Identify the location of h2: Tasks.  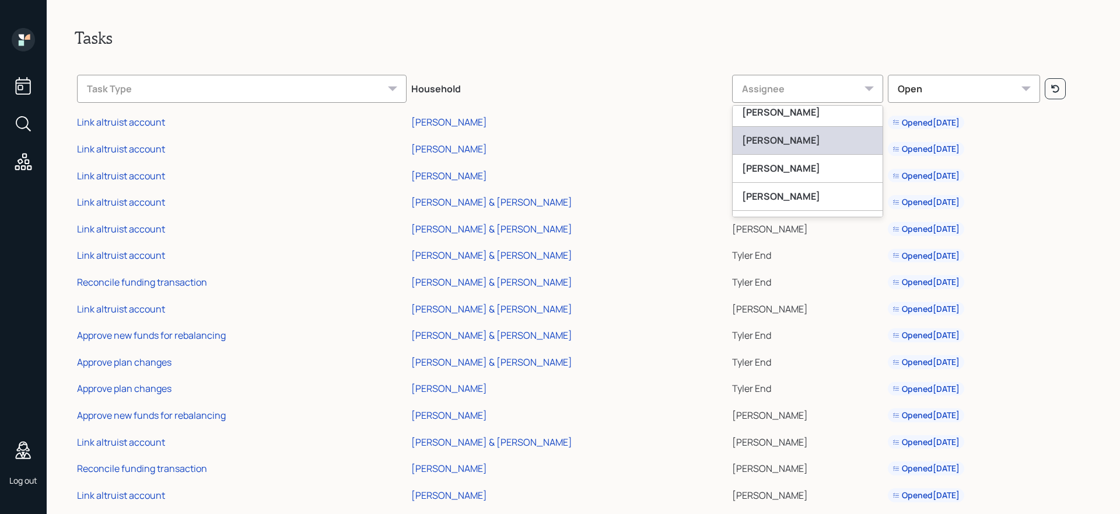
(584, 38).